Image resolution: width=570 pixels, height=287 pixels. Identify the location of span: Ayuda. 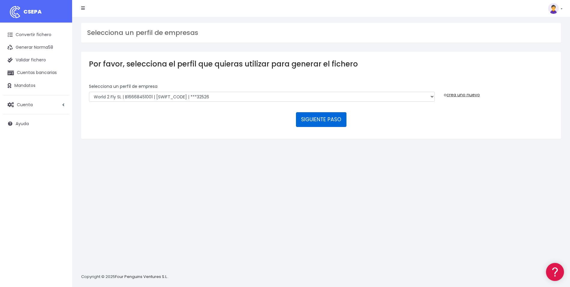
(22, 124).